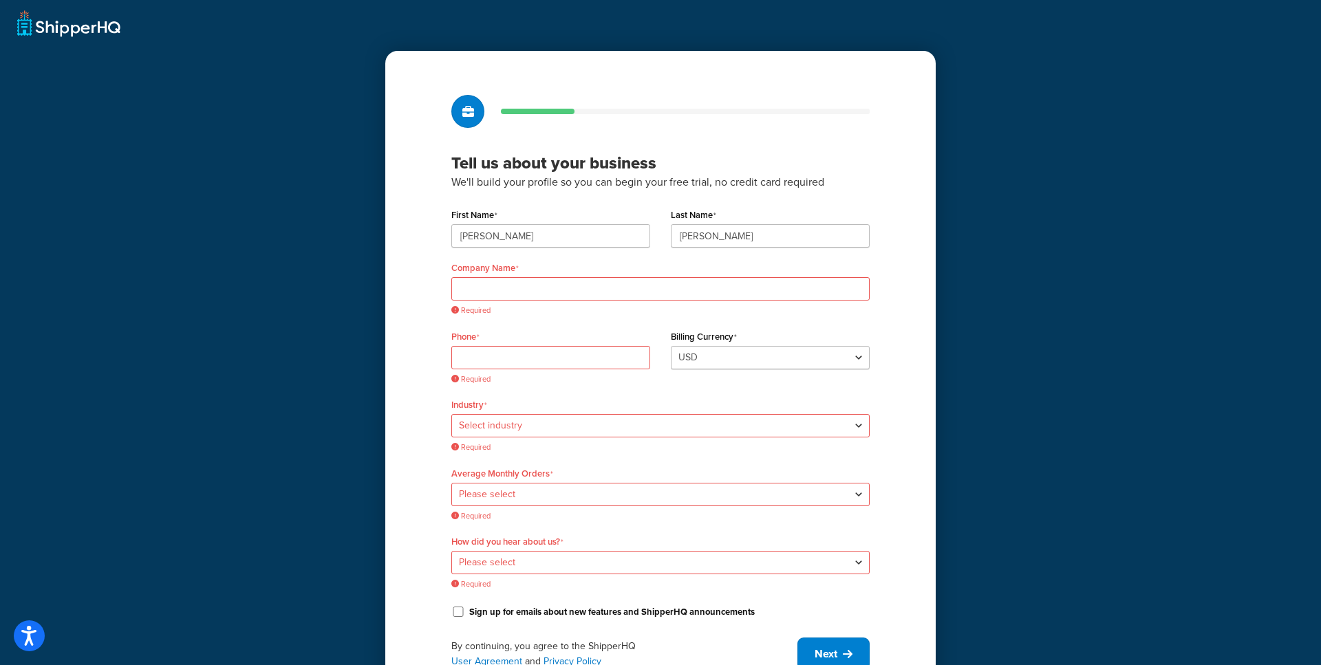 The height and width of the screenshot is (665, 1321). I want to click on label: First Name, so click(474, 215).